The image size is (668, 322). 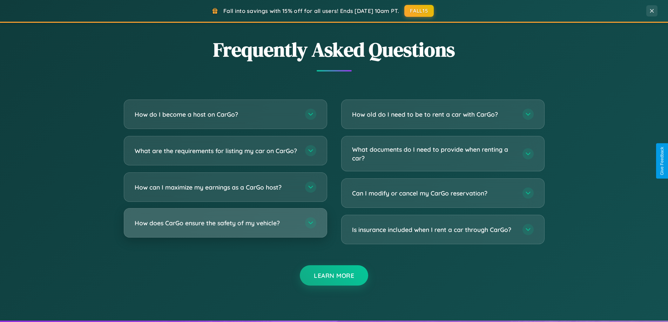 I want to click on h2: Frequently Asked Questions, so click(x=334, y=49).